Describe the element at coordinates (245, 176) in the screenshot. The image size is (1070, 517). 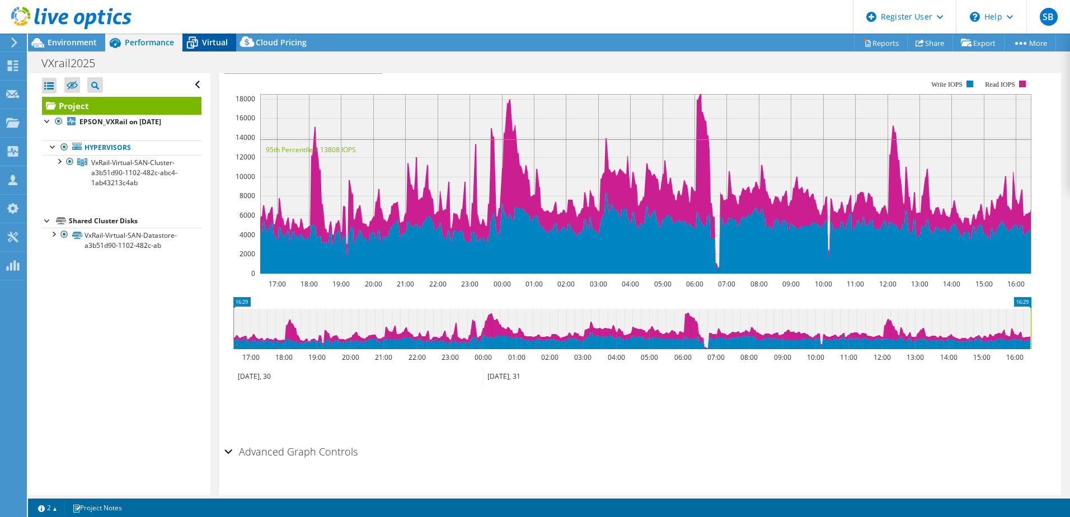
I see `text: 10000` at that location.